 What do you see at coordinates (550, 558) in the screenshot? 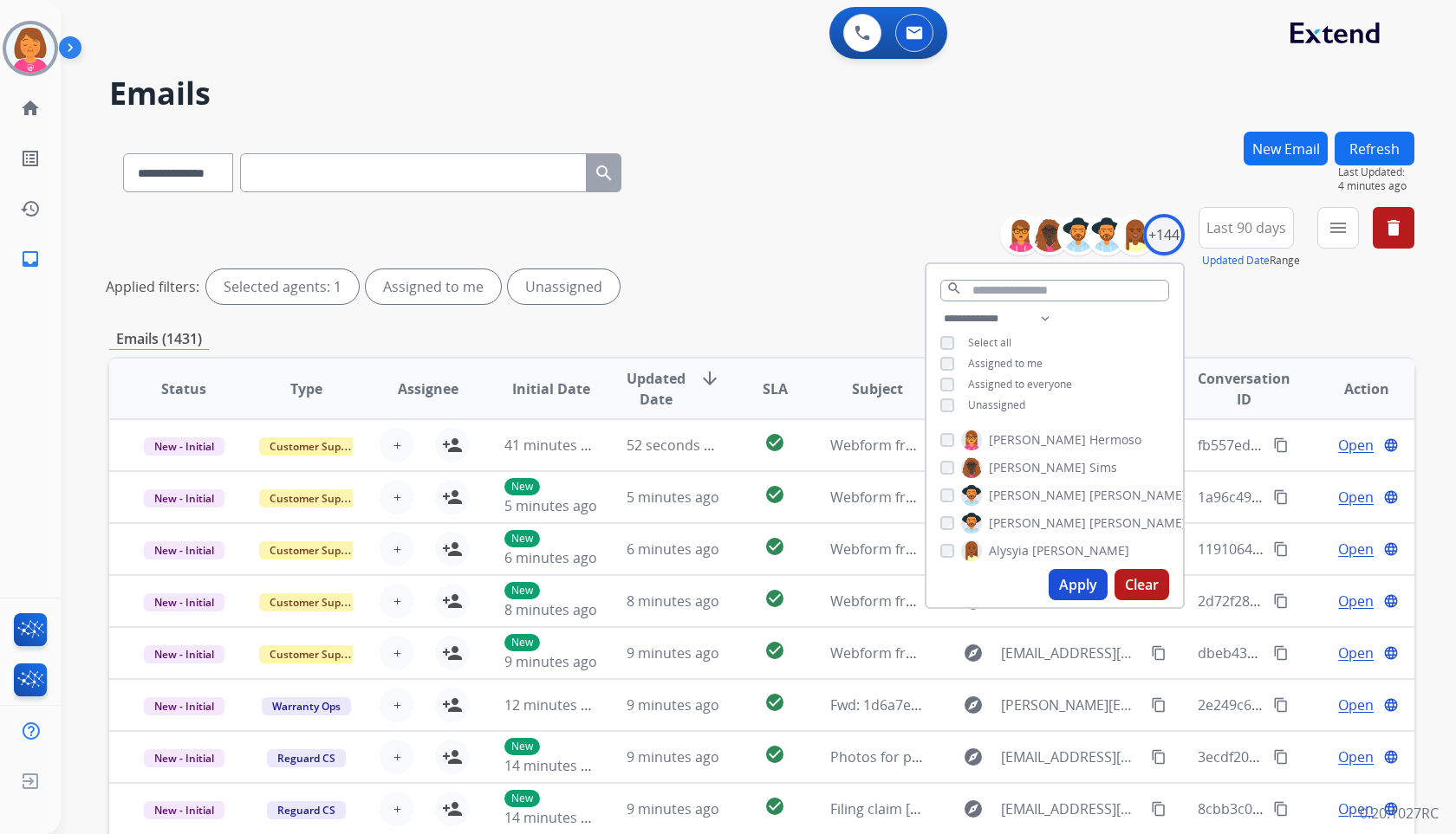
I see `span: 6 minutes ago` at bounding box center [550, 558].